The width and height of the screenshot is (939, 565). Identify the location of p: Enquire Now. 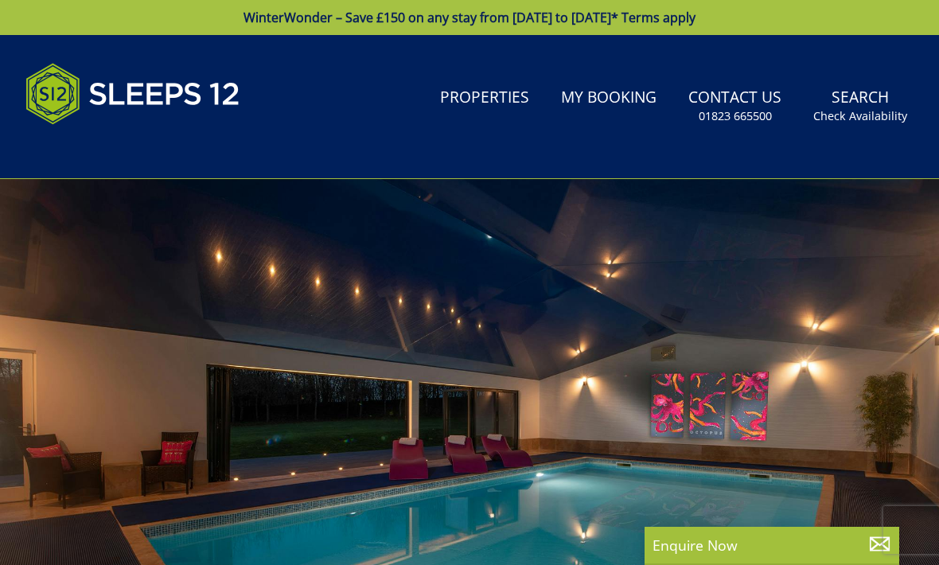
(772, 545).